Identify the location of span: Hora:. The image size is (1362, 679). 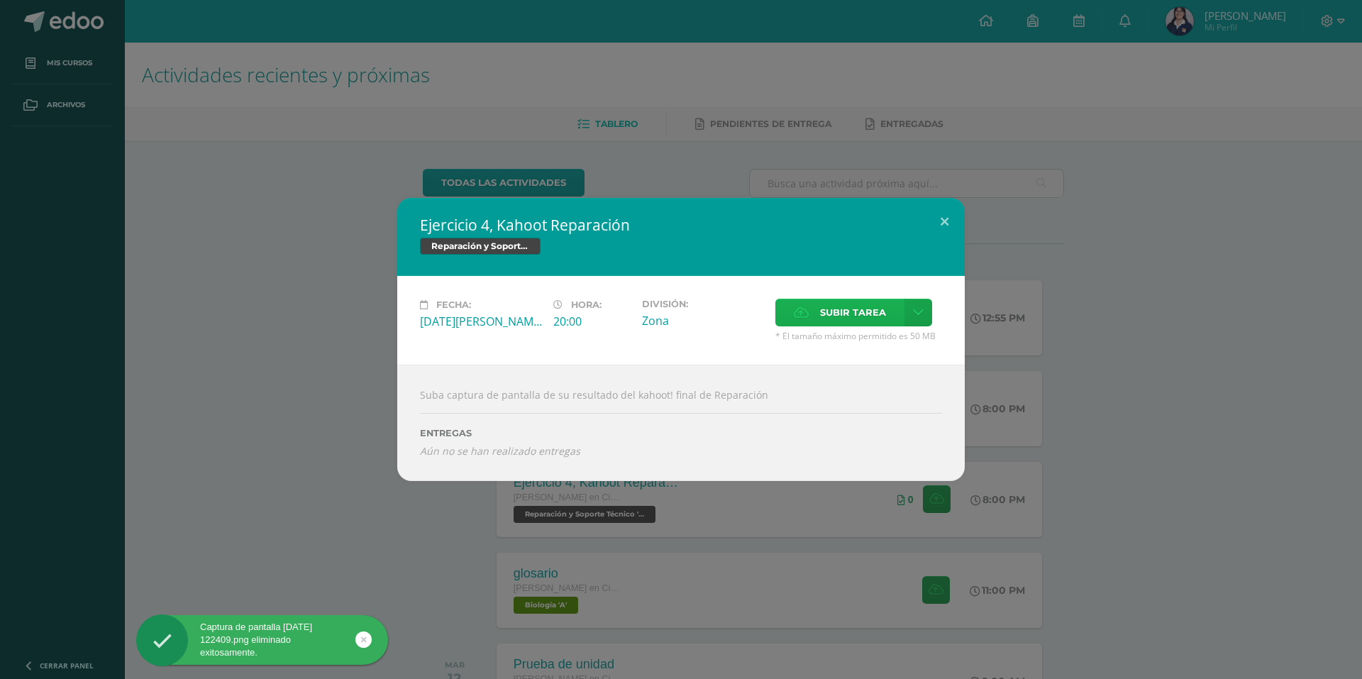
(586, 304).